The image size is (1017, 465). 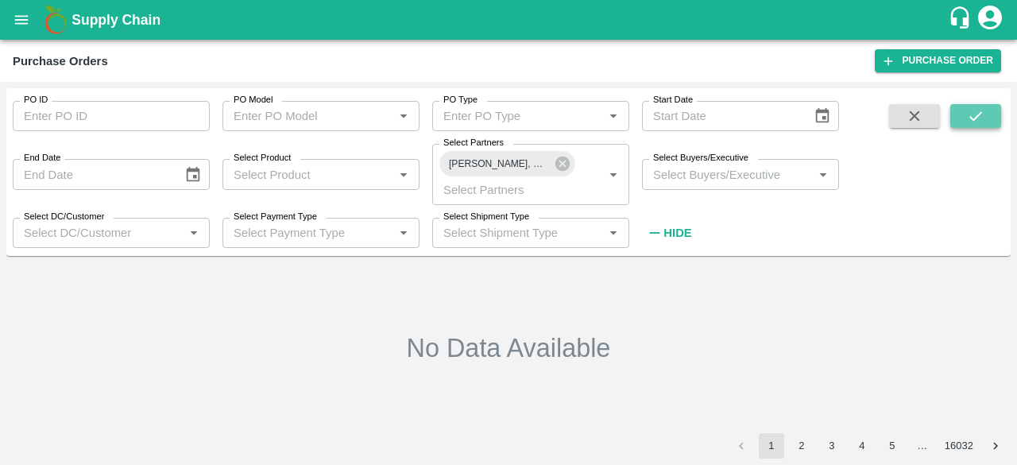 What do you see at coordinates (60, 61) in the screenshot?
I see `div: Purchase Orders` at bounding box center [60, 61].